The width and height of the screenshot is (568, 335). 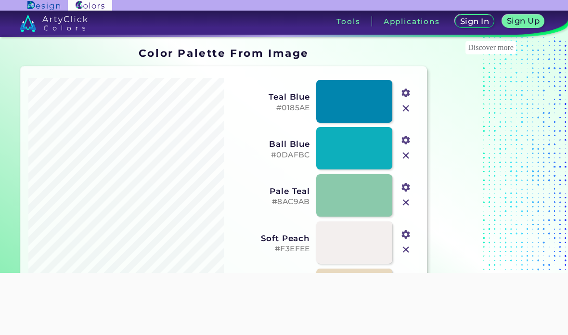 What do you see at coordinates (524, 21) in the screenshot?
I see `a: Sign Up` at bounding box center [524, 21].